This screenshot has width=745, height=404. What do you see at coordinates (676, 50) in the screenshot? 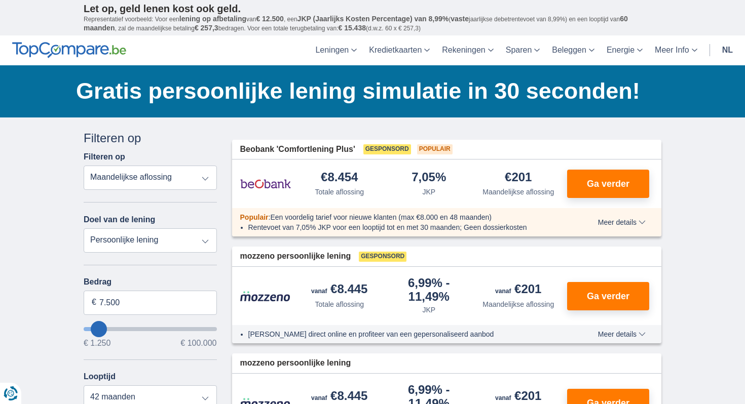
I see `a: Meer Info` at bounding box center [676, 50].